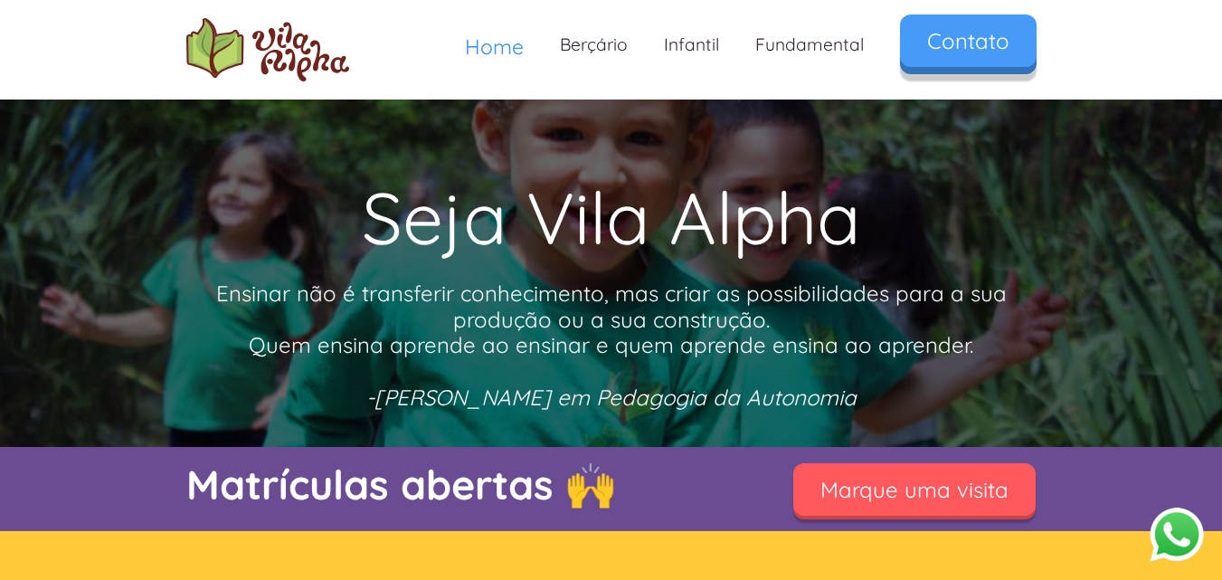  I want to click on p: Matrículas abertas 🙌, so click(467, 484).